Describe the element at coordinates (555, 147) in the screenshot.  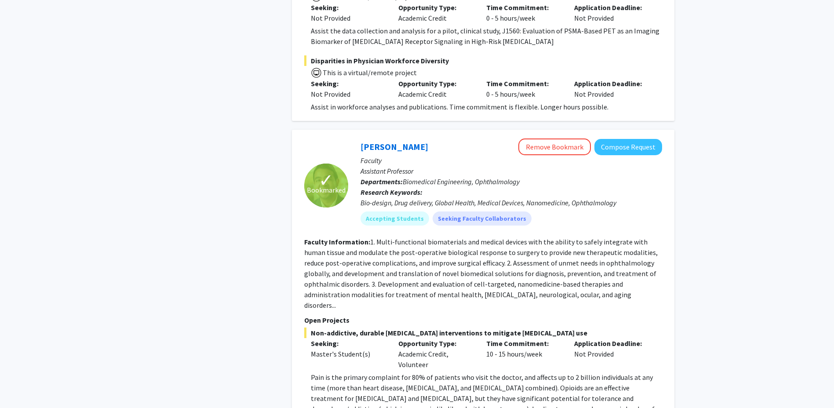
I see `button: Remove Bookmark` at that location.